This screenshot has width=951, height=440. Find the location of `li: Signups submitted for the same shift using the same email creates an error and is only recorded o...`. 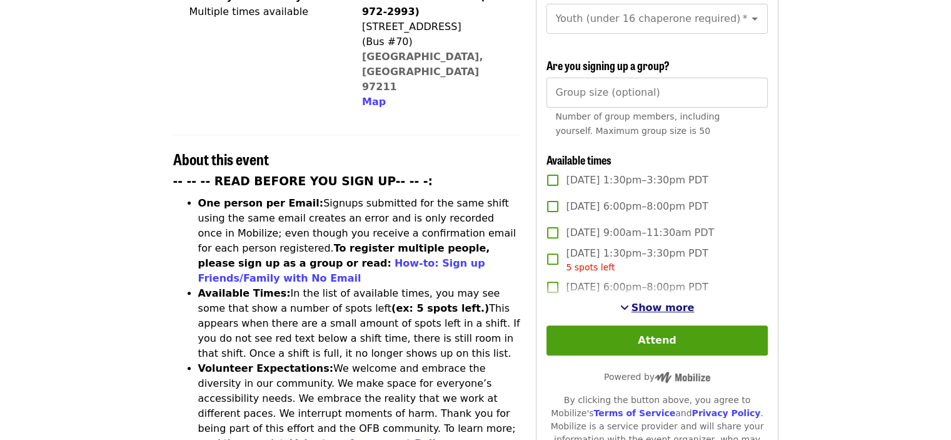

li: Signups submitted for the same shift using the same email creates an error and is only recorded o... is located at coordinates (360, 241).